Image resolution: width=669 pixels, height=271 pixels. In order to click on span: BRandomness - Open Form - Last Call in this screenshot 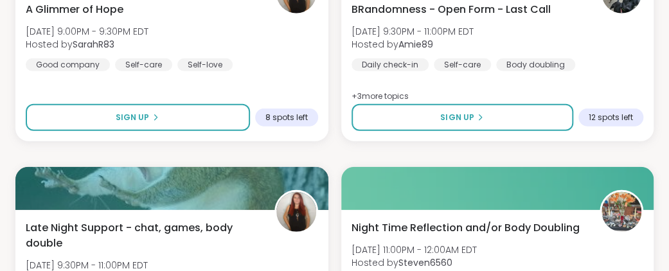, I will do `click(451, 10)`.